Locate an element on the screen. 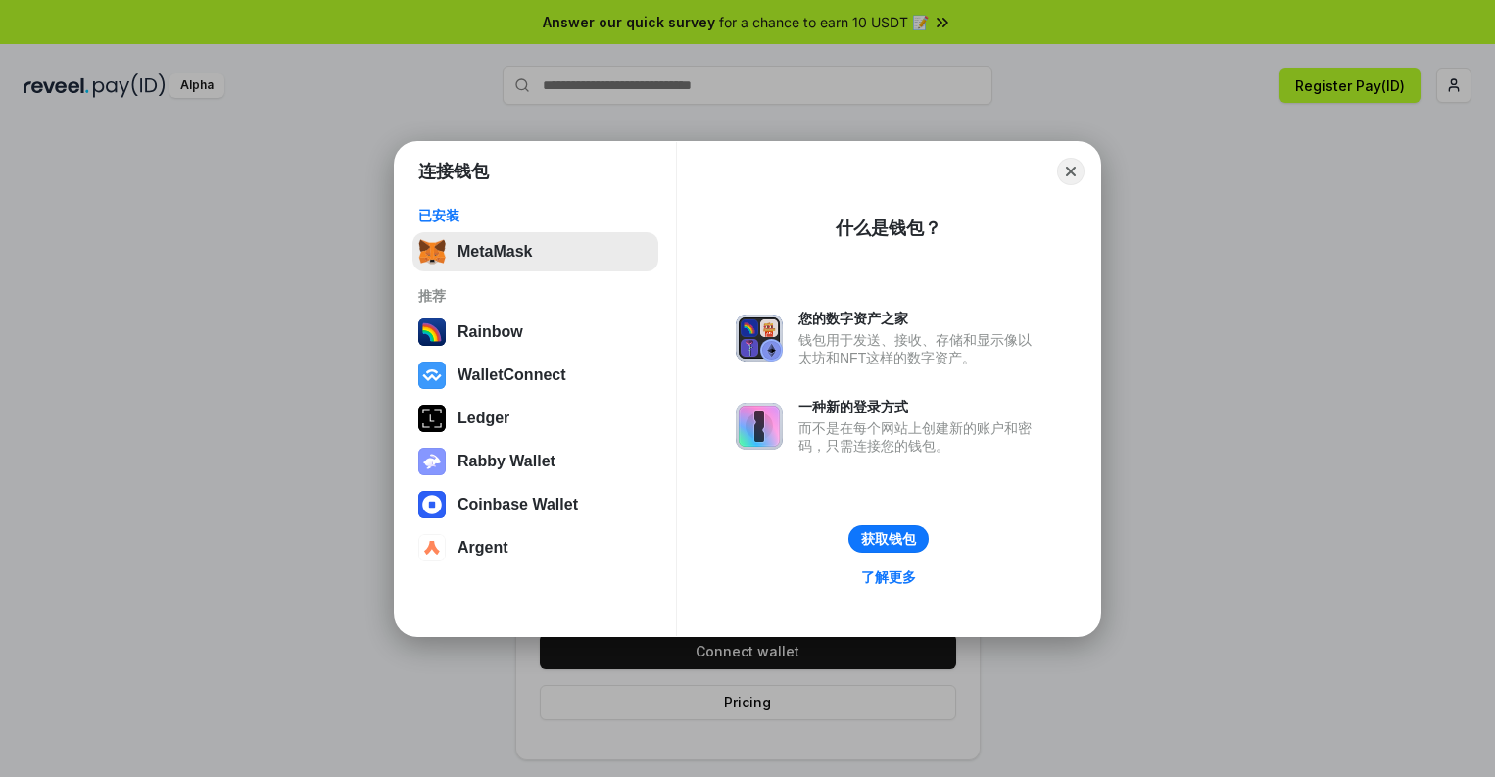  div: 获取钱包 is located at coordinates (889, 539).